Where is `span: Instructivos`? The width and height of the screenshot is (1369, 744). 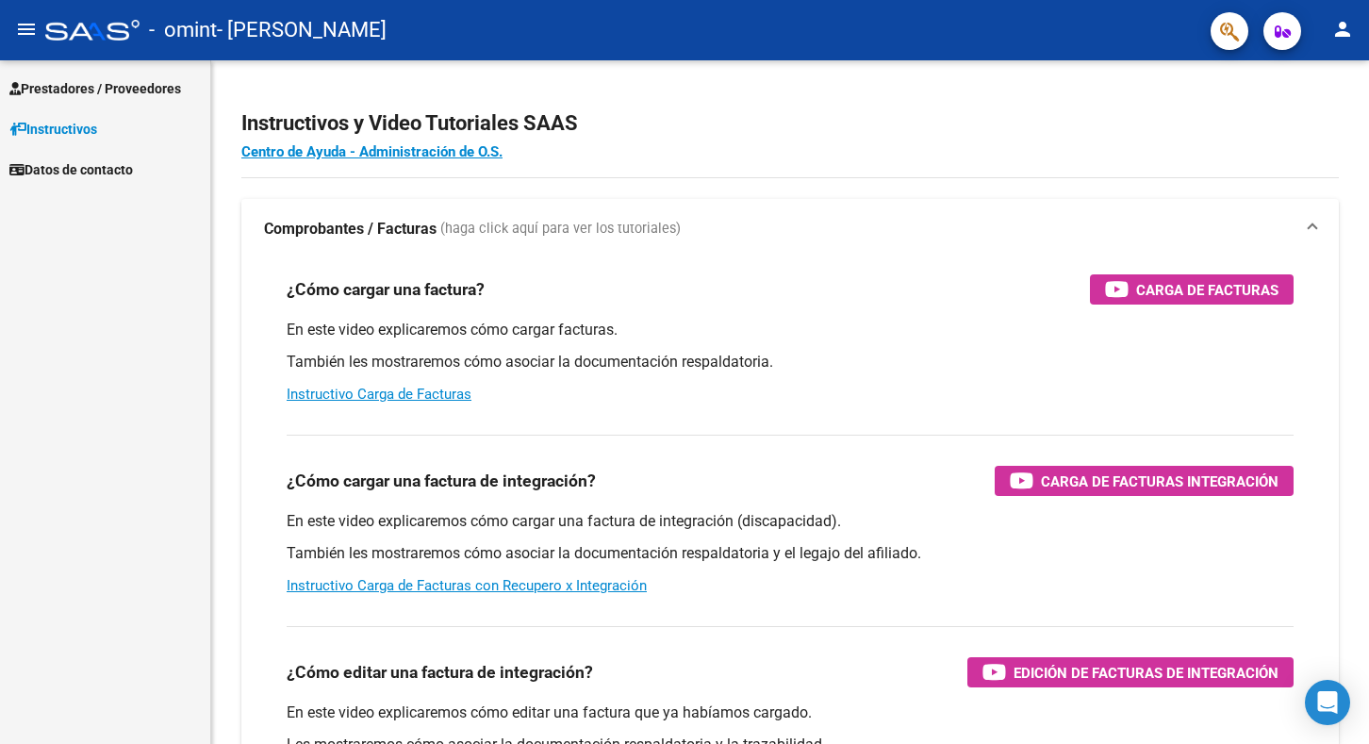
span: Instructivos is located at coordinates (53, 129).